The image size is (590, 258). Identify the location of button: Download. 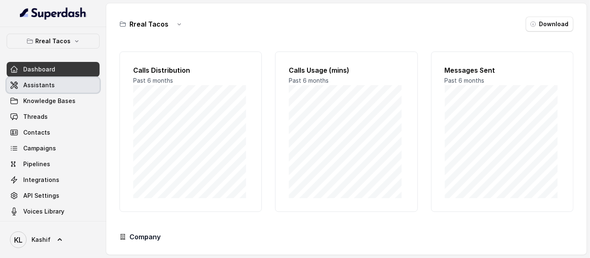
(549, 24).